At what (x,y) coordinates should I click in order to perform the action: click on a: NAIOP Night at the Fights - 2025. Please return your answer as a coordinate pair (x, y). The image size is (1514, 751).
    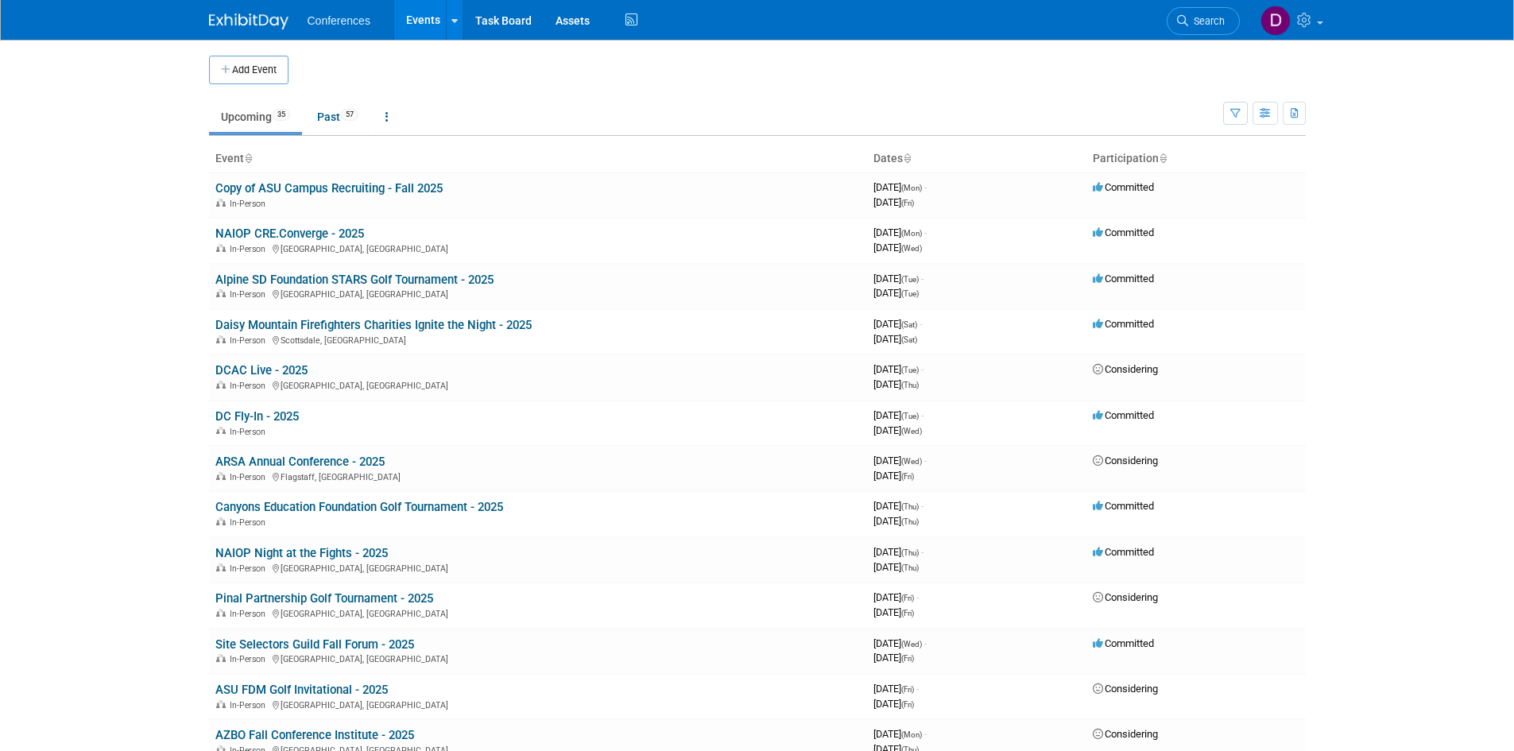
    Looking at the image, I should click on (301, 553).